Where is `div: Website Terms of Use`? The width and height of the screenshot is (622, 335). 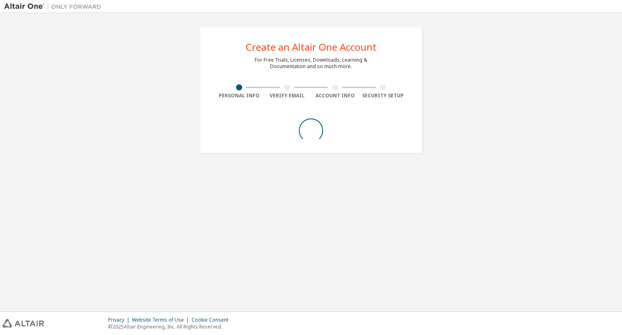
div: Website Terms of Use is located at coordinates (162, 320).